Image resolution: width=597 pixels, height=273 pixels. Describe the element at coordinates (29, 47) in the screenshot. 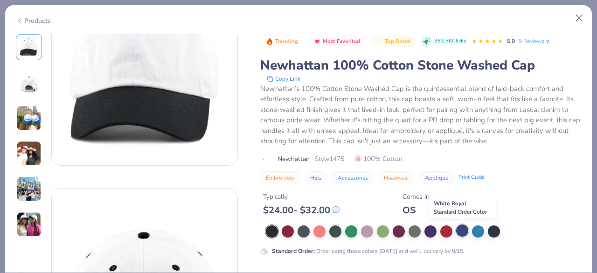

I see `img: Front` at that location.